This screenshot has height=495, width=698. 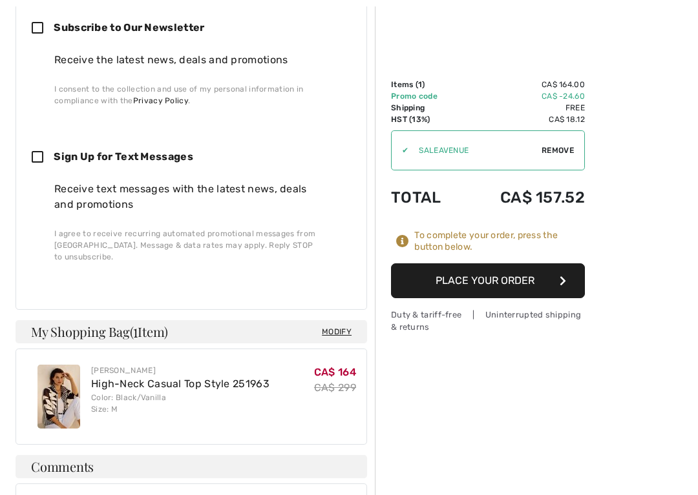 I want to click on div: Receive text messages with the latest news, deals and promotions, so click(x=197, y=197).